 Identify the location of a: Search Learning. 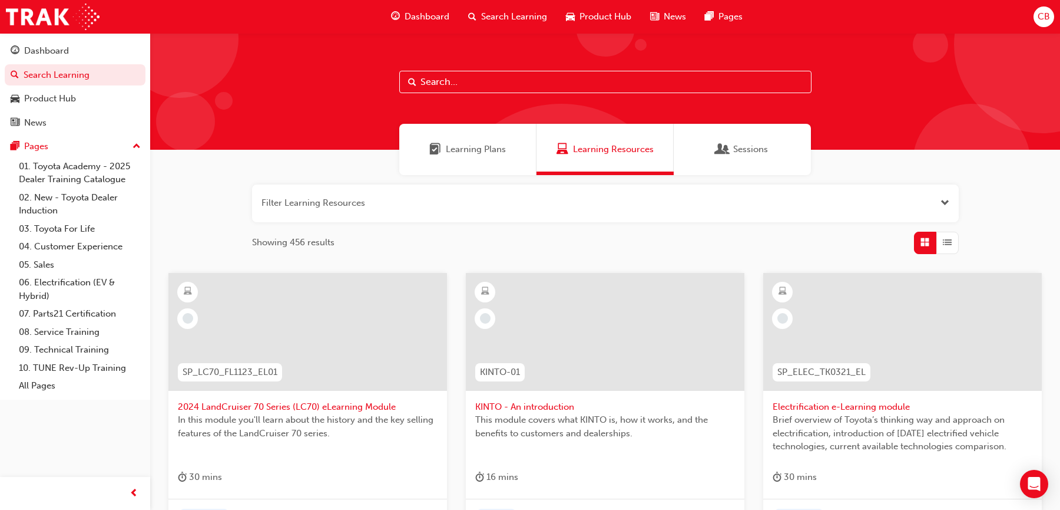
(75, 75).